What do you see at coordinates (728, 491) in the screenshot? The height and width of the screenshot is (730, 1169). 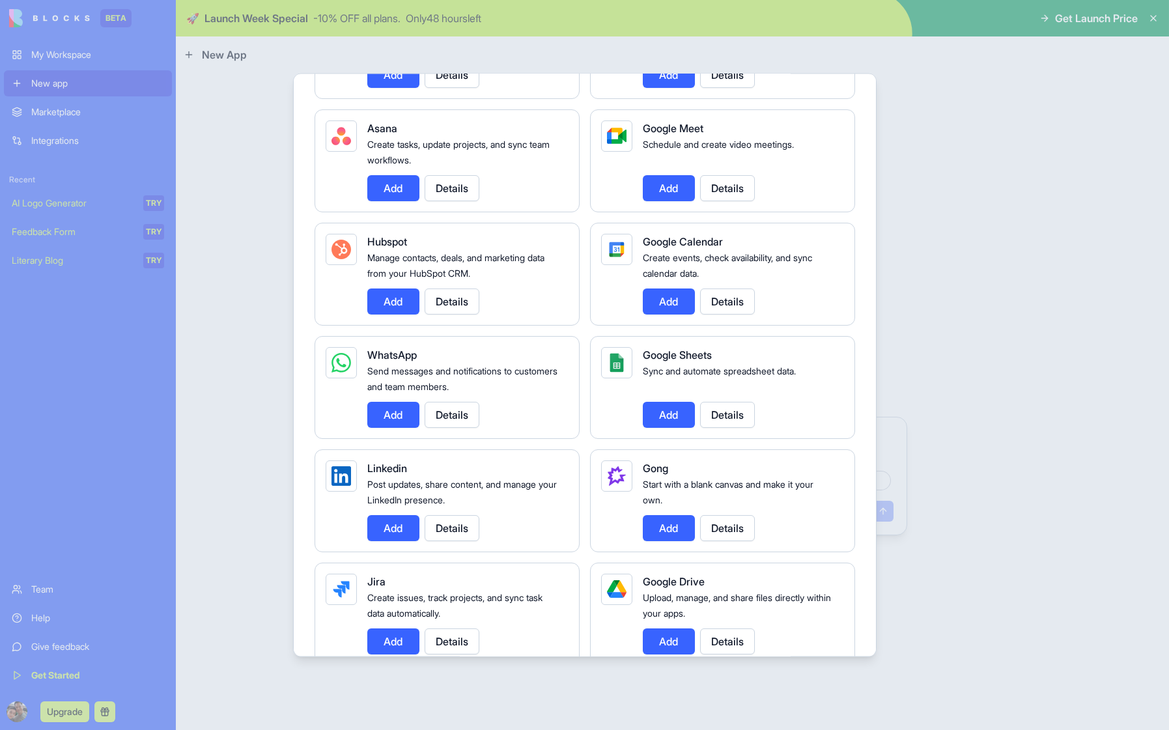 I see `span: Start with a blank canvas and make it your own.` at bounding box center [728, 491].